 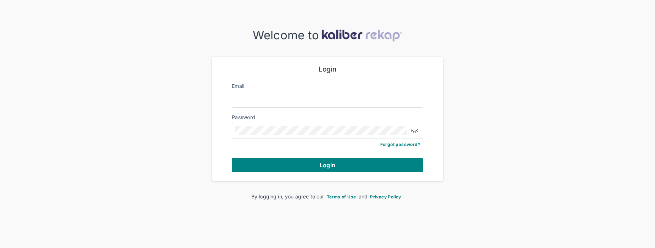 What do you see at coordinates (400, 144) in the screenshot?
I see `span: Forgot password?` at bounding box center [400, 144].